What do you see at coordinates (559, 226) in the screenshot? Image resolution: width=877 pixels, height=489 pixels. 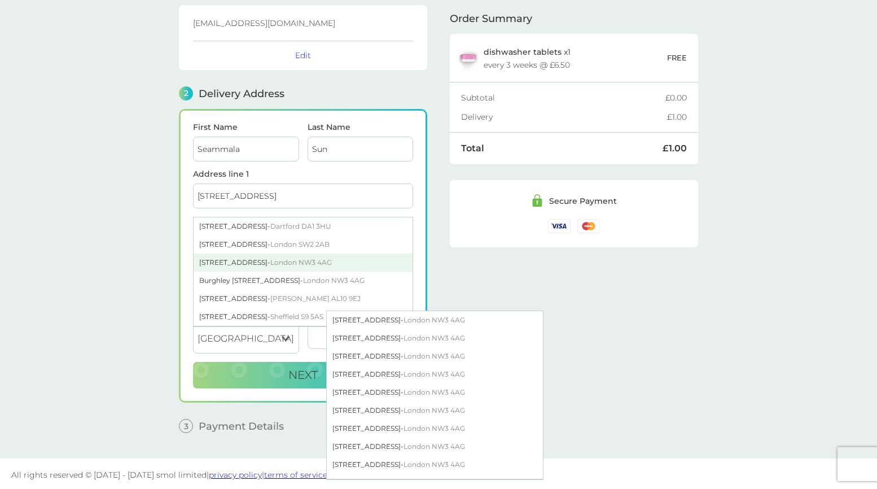 I see `img: /assets/icons/cards/visa.svg` at bounding box center [559, 226].